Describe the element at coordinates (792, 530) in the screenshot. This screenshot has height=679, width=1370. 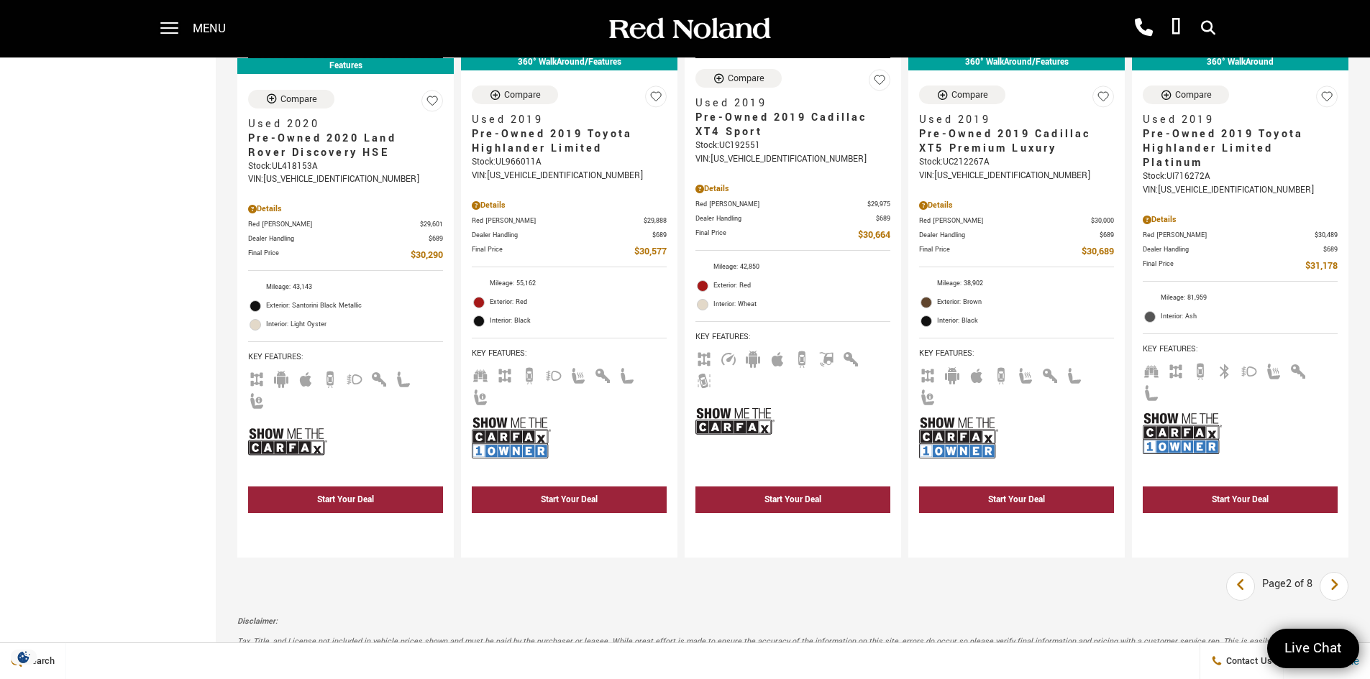
I see `div: undefined - Pre-Owned 2019 Cadillac XT4 Sport AWD` at that location.